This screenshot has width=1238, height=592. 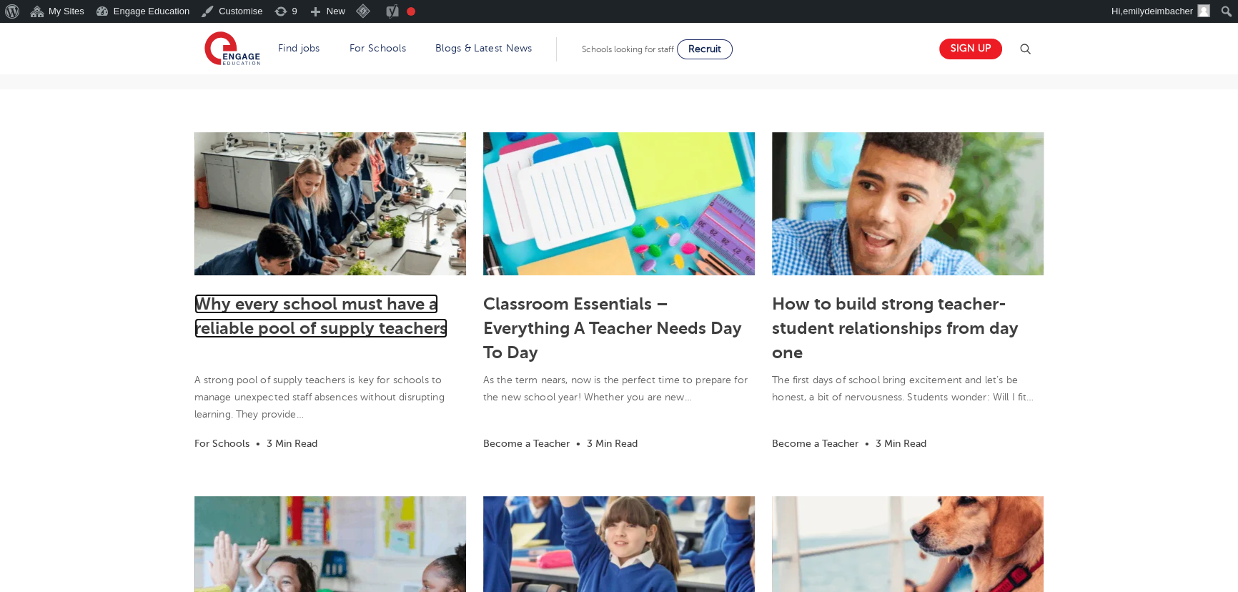 I want to click on a: Find jobs, so click(x=299, y=48).